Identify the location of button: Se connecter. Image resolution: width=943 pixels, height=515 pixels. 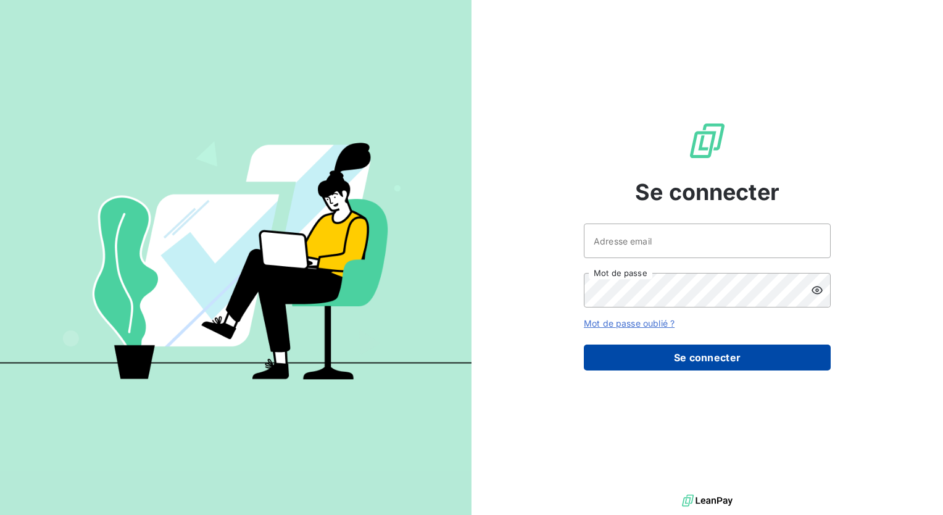
(707, 357).